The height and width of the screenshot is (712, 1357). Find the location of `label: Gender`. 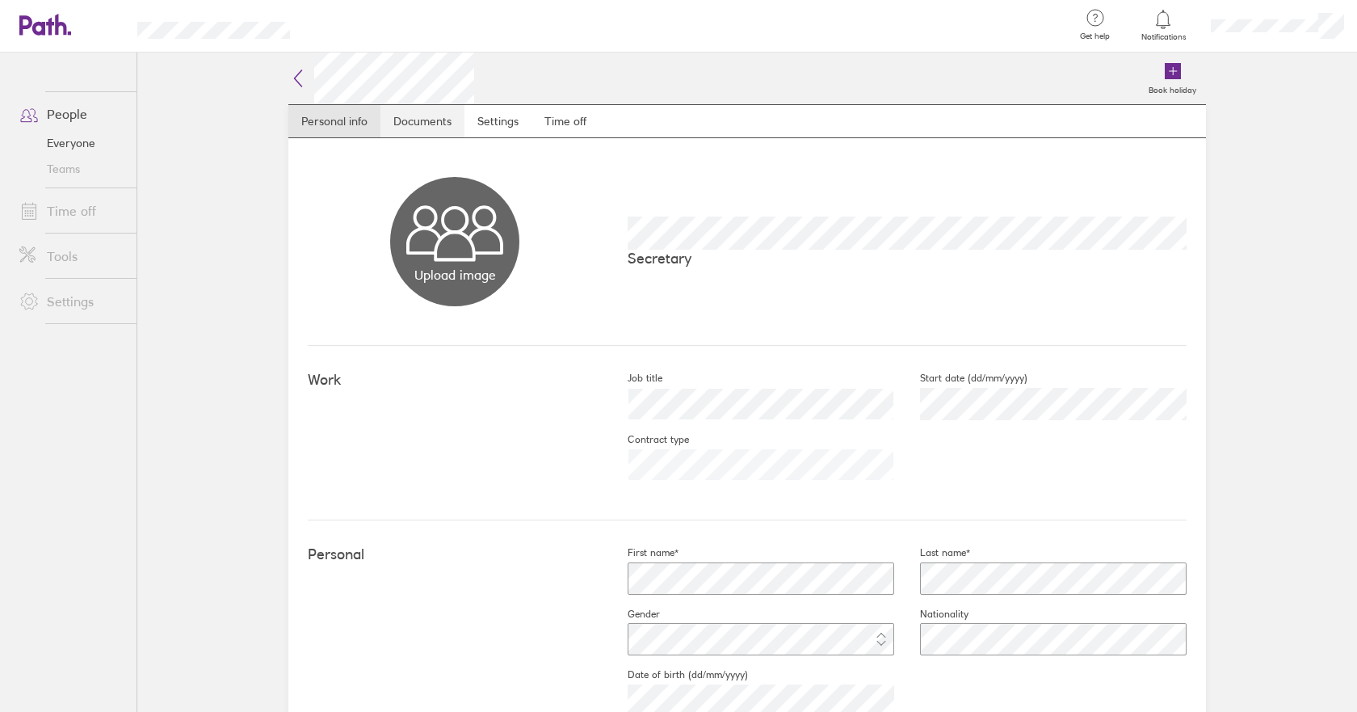

label: Gender is located at coordinates (631, 614).